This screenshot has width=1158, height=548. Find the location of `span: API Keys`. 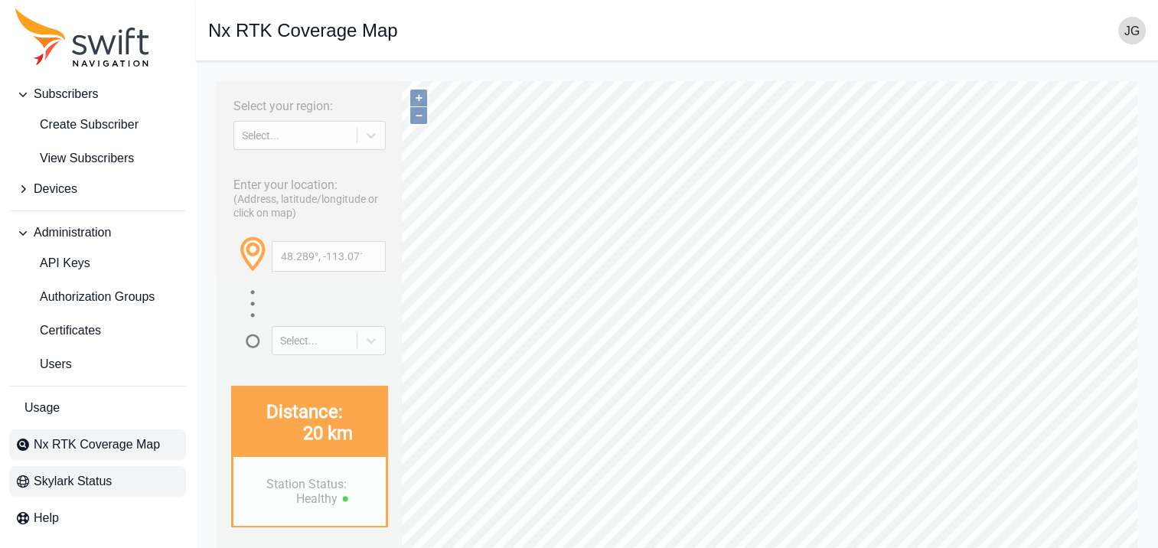

span: API Keys is located at coordinates (53, 263).